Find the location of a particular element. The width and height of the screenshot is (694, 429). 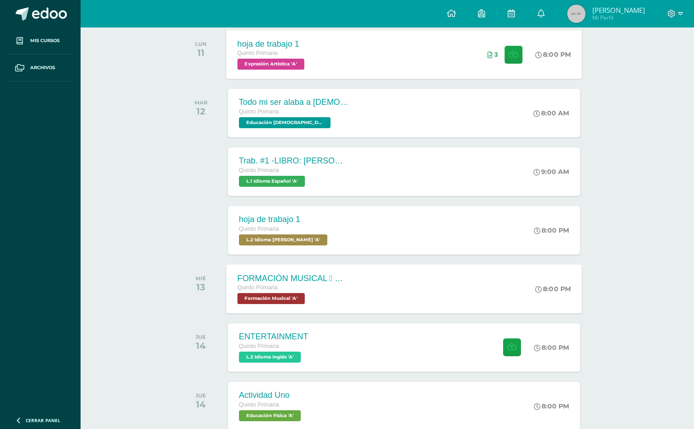

div: 12 is located at coordinates (201, 111).